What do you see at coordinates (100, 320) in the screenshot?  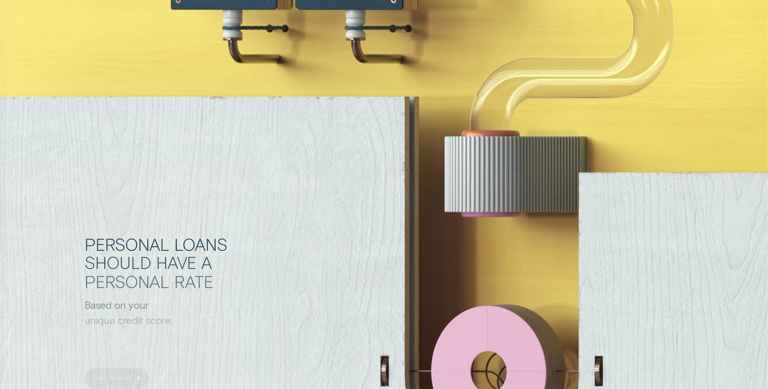 I see `div: unique` at bounding box center [100, 320].